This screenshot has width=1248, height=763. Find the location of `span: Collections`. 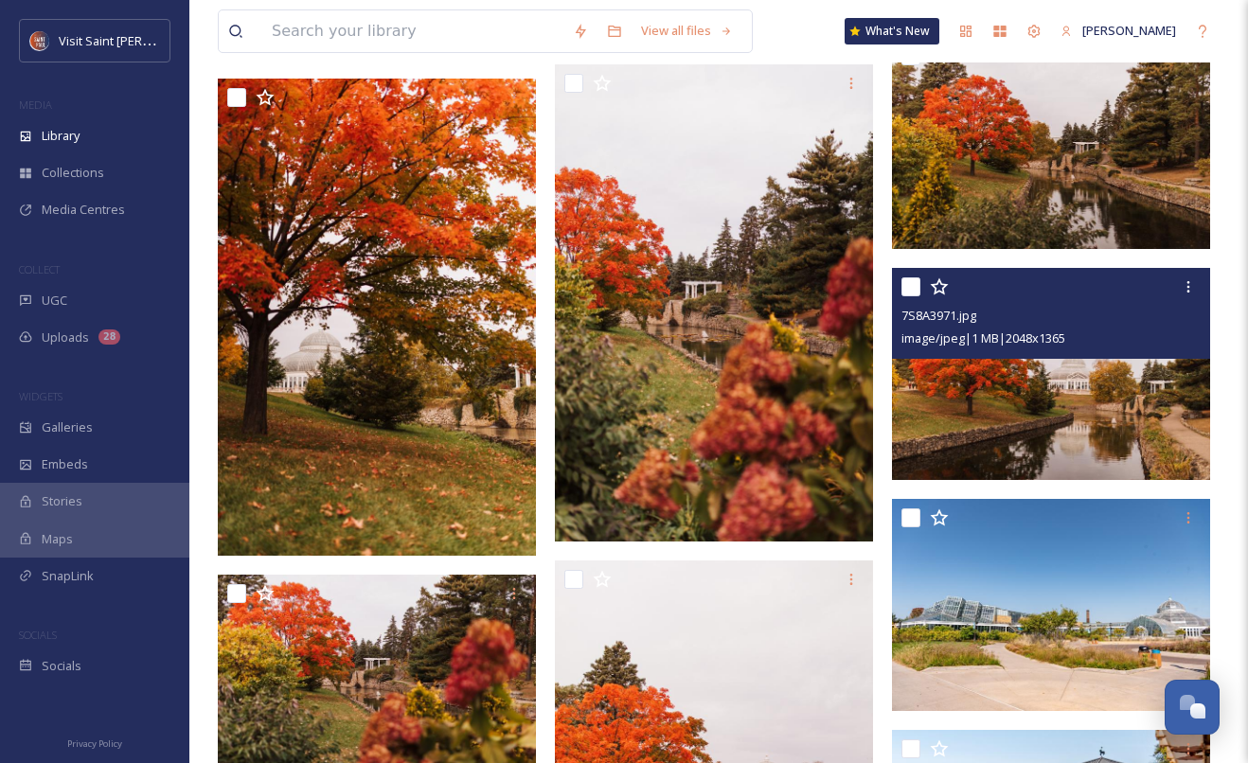

span: Collections is located at coordinates (73, 172).